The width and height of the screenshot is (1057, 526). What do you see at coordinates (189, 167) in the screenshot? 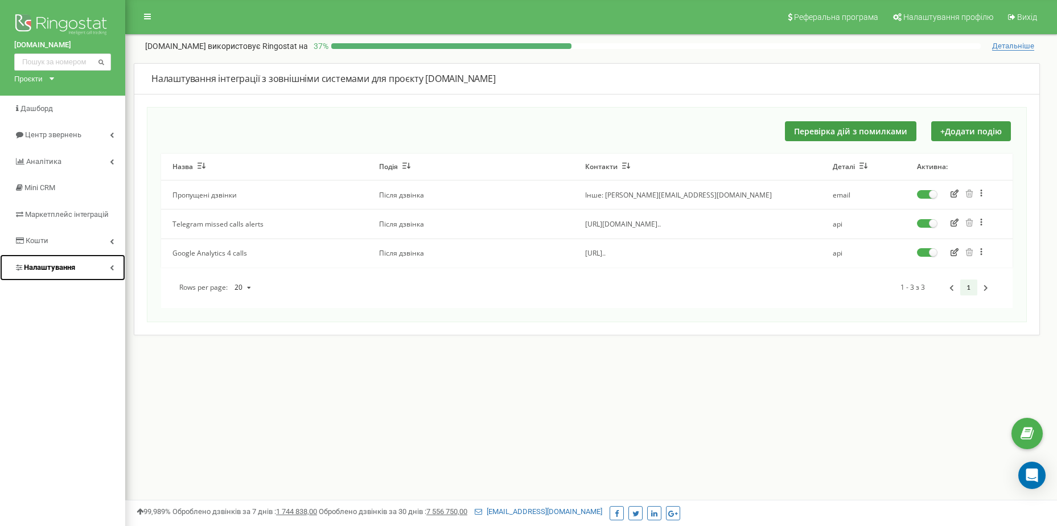
I see `button: Назва` at bounding box center [189, 167].